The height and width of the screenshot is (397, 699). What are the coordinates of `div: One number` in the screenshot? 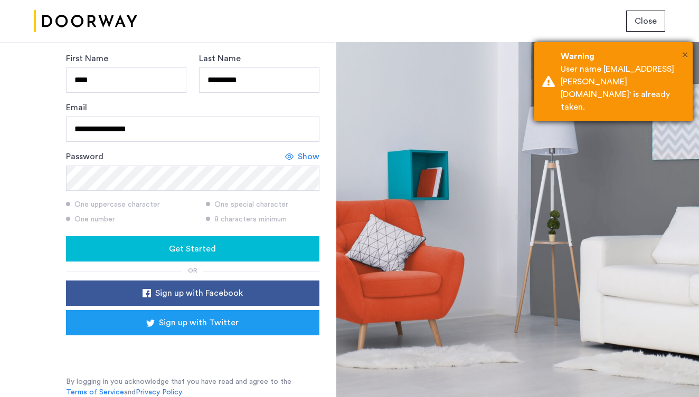 It's located at (129, 220).